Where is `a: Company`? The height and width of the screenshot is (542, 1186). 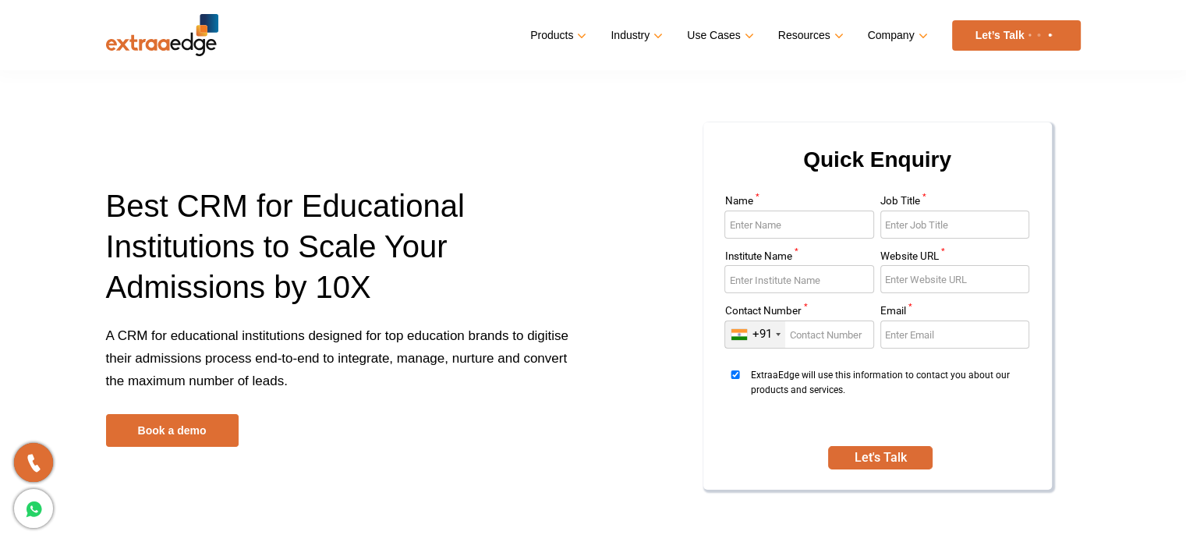 a: Company is located at coordinates (896, 35).